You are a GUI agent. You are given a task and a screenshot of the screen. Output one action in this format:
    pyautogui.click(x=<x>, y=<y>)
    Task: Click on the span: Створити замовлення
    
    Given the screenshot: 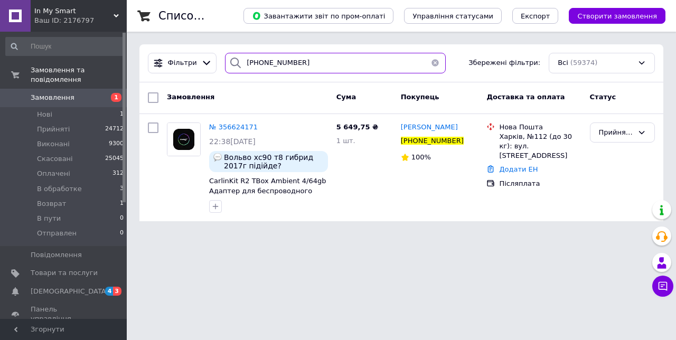 What is the action you would take?
    pyautogui.click(x=617, y=16)
    